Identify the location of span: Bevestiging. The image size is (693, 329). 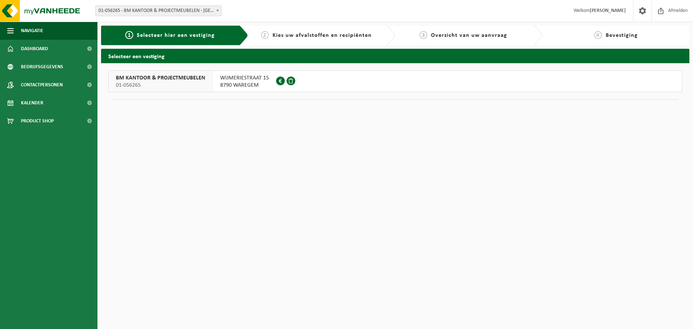
(622, 35).